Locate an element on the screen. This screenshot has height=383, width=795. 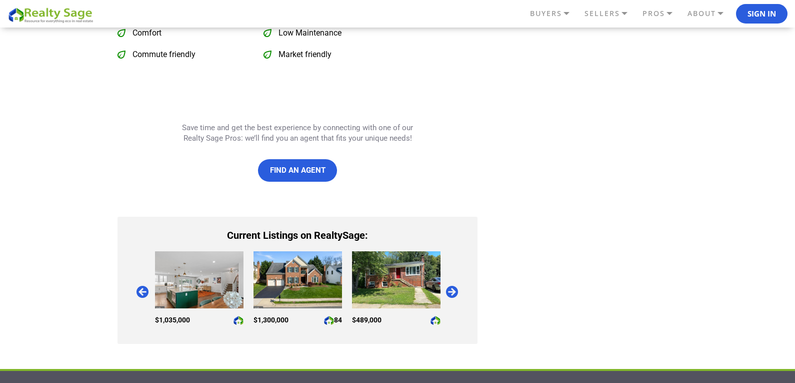
img: REALTY SAGE is located at coordinates (53, 15).